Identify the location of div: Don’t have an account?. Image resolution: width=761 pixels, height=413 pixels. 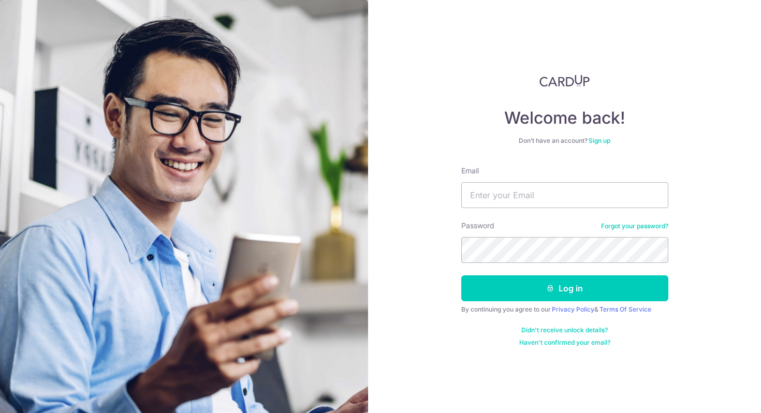
(565, 141).